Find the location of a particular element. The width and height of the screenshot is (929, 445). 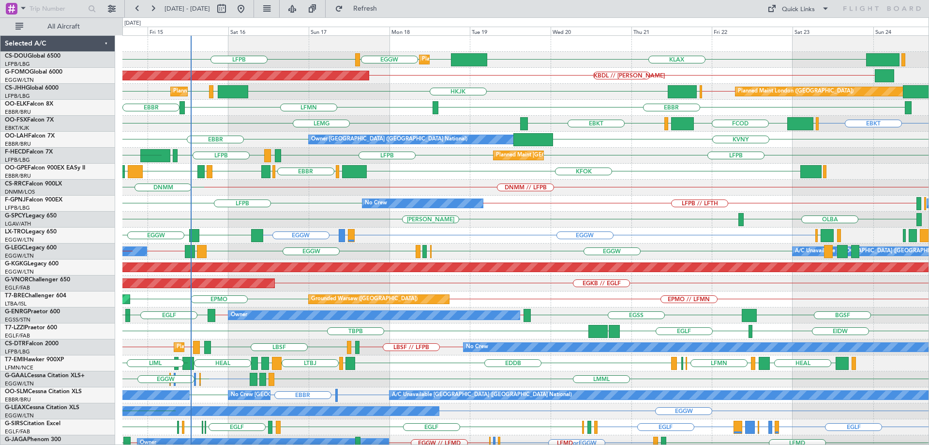

a: F-HECDFalcon 7X is located at coordinates (29, 152).